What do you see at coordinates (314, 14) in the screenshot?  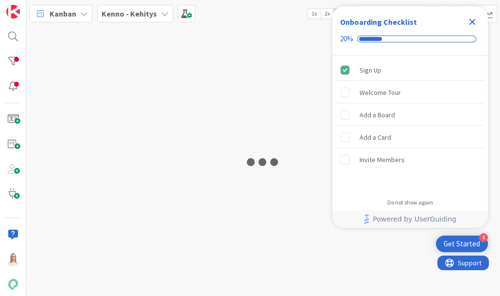 I see `span: 1x` at bounding box center [314, 14].